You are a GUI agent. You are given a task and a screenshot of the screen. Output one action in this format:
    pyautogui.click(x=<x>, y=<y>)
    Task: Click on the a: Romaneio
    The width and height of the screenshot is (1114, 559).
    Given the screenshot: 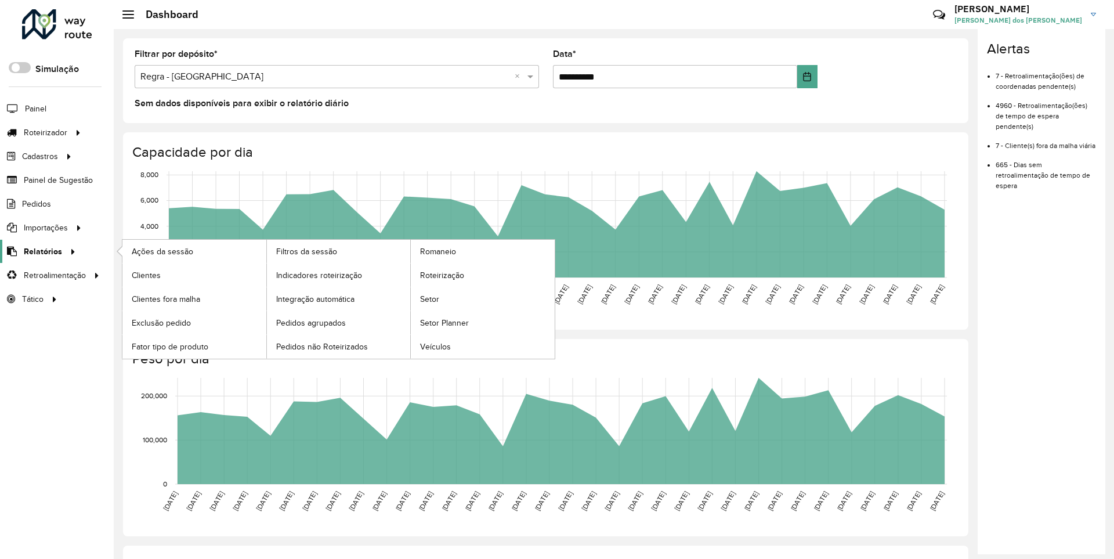 What is the action you would take?
    pyautogui.click(x=483, y=251)
    